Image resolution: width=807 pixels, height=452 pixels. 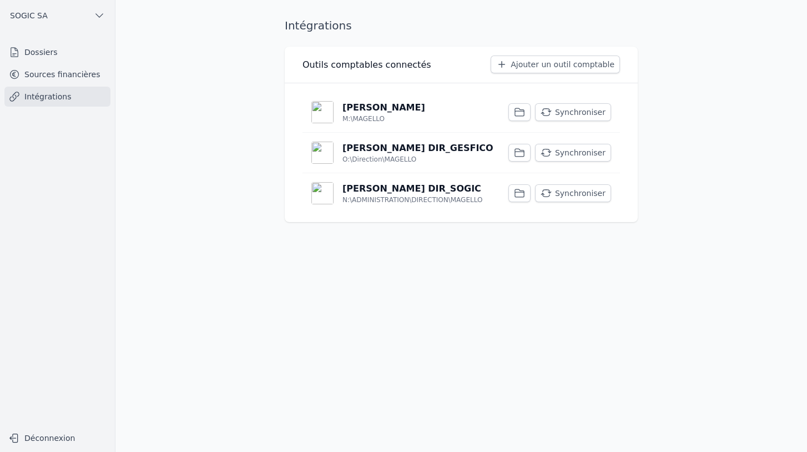 I want to click on p: O:\Direction\MAGELLO, so click(x=379, y=159).